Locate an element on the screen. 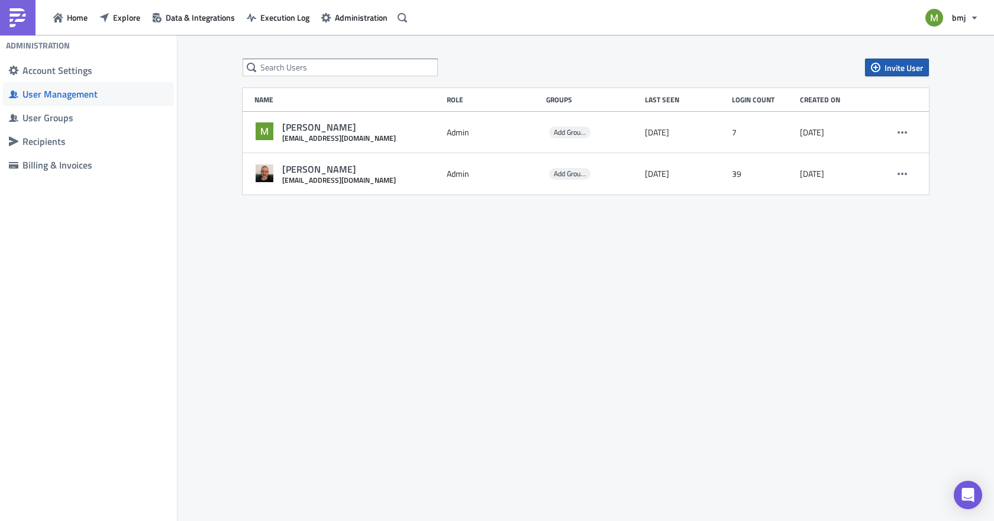 Image resolution: width=994 pixels, height=521 pixels. time: 2025-06-23T10:24:40.059825 is located at coordinates (811, 174).